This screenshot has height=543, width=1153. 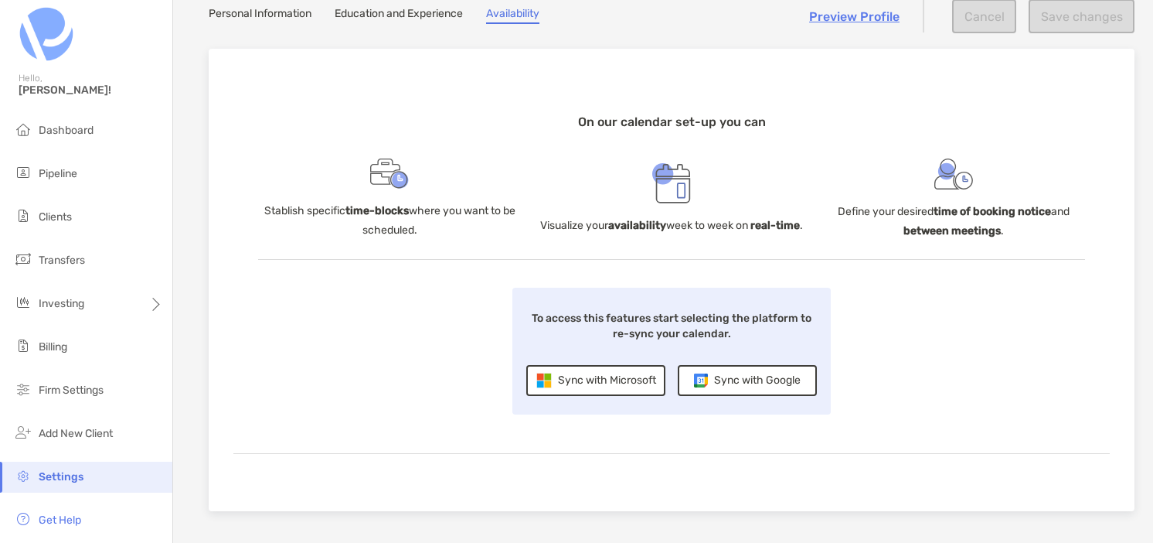 What do you see at coordinates (23, 519) in the screenshot?
I see `img: get-help icon` at bounding box center [23, 519].